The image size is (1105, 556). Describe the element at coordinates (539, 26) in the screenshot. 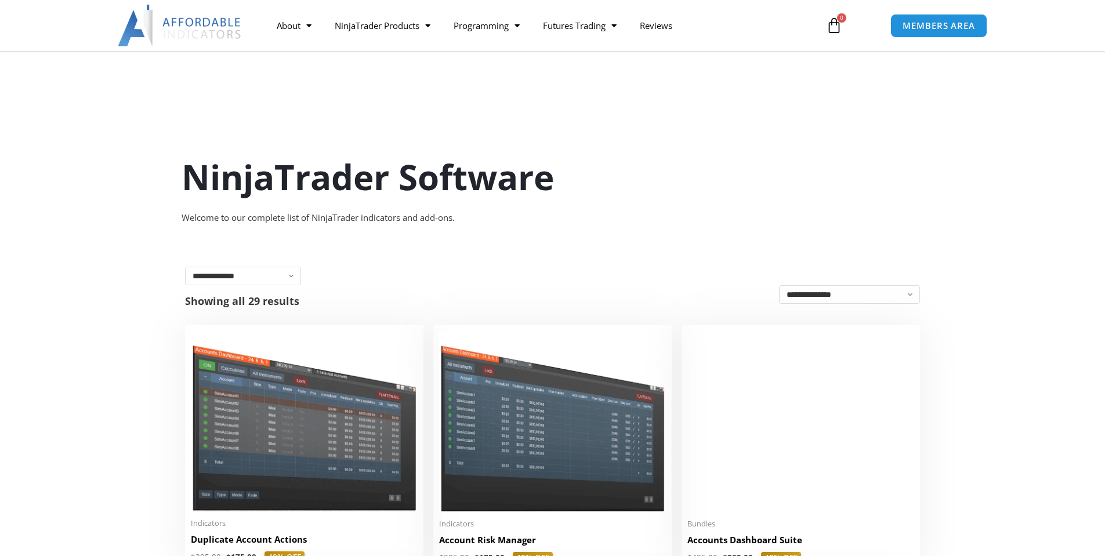

I see `nav: Menu` at that location.